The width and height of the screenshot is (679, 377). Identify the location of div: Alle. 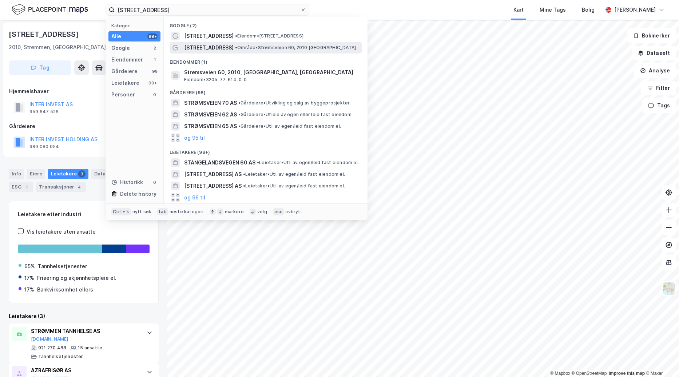
(116, 36).